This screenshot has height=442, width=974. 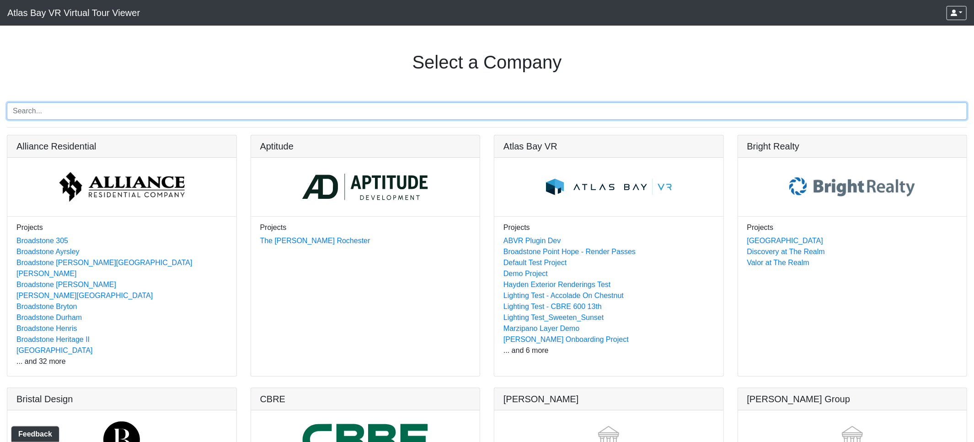 I want to click on a: Discovery at The Realm, so click(x=786, y=251).